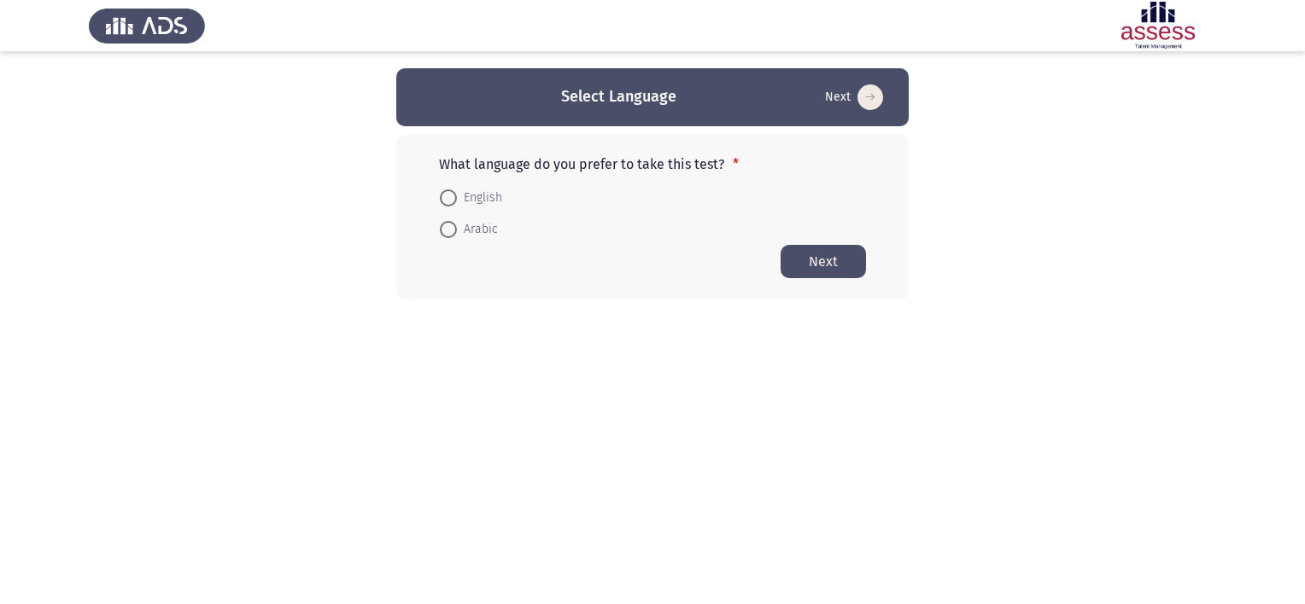 The height and width of the screenshot is (604, 1305). What do you see at coordinates (147, 26) in the screenshot?
I see `img: Assess Talent Management logo` at bounding box center [147, 26].